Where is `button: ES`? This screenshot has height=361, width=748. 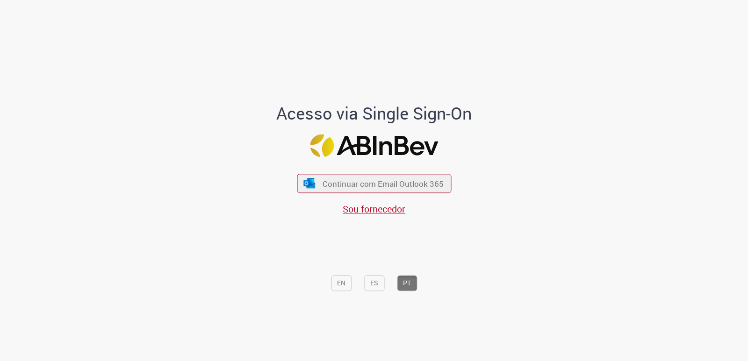
button: ES is located at coordinates (374, 284).